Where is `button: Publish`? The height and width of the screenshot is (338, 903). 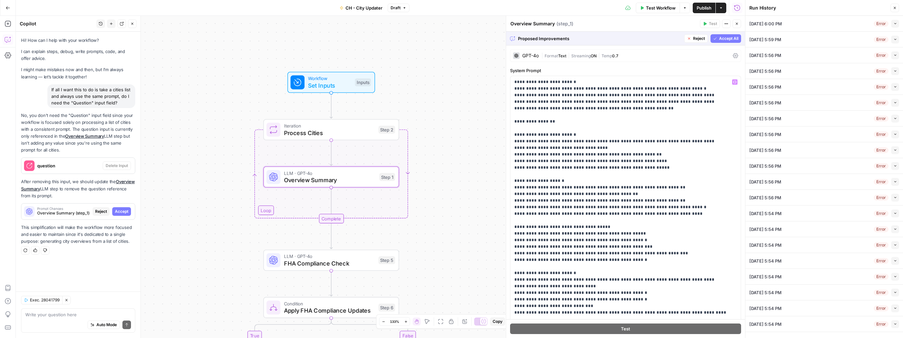
button: Publish is located at coordinates (704, 8).